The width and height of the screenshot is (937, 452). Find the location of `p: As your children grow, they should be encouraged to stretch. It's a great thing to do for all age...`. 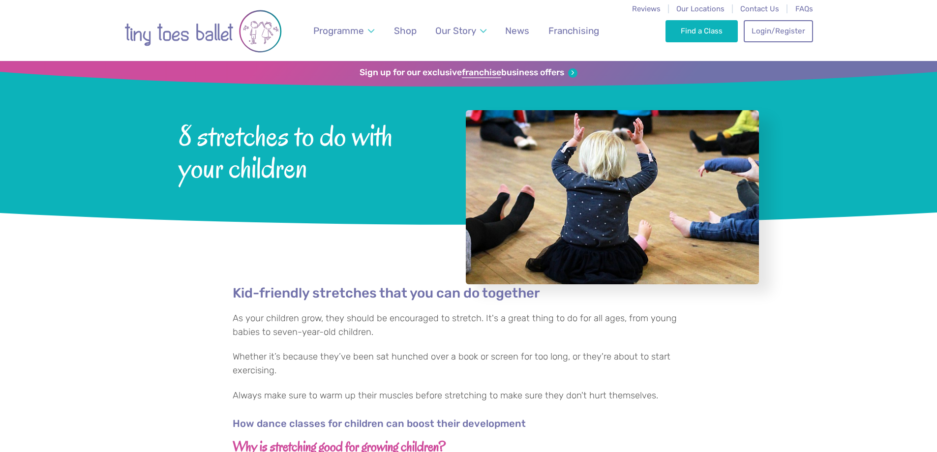

p: As your children grow, they should be encouraged to stretch. It's a great thing to do for all age... is located at coordinates (469, 325).